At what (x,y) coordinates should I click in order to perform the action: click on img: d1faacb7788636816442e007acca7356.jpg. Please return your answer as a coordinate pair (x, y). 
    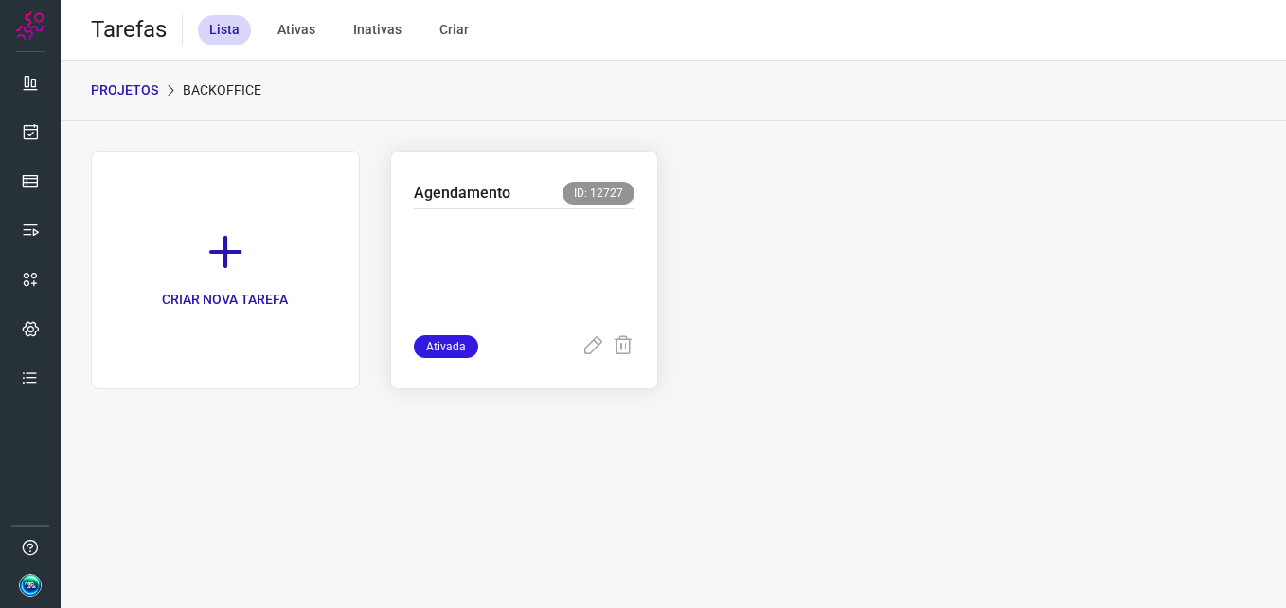
    Looking at the image, I should click on (30, 585).